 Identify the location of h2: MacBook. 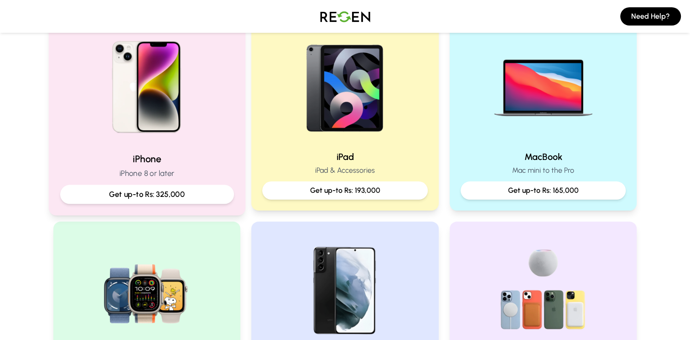
(543, 157).